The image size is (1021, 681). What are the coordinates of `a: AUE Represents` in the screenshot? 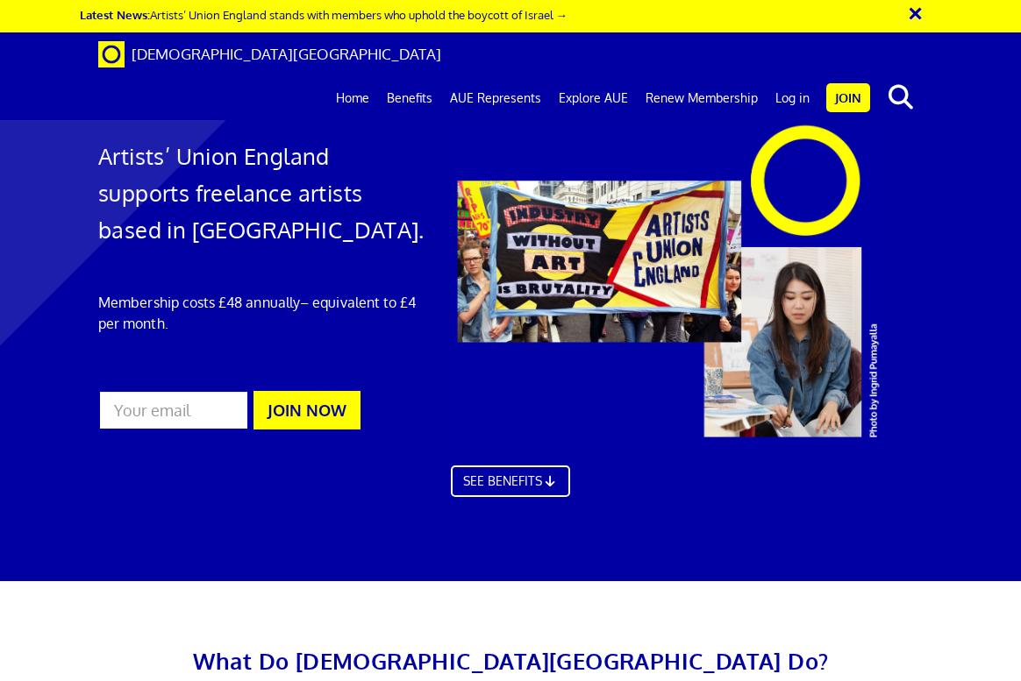 It's located at (495, 98).